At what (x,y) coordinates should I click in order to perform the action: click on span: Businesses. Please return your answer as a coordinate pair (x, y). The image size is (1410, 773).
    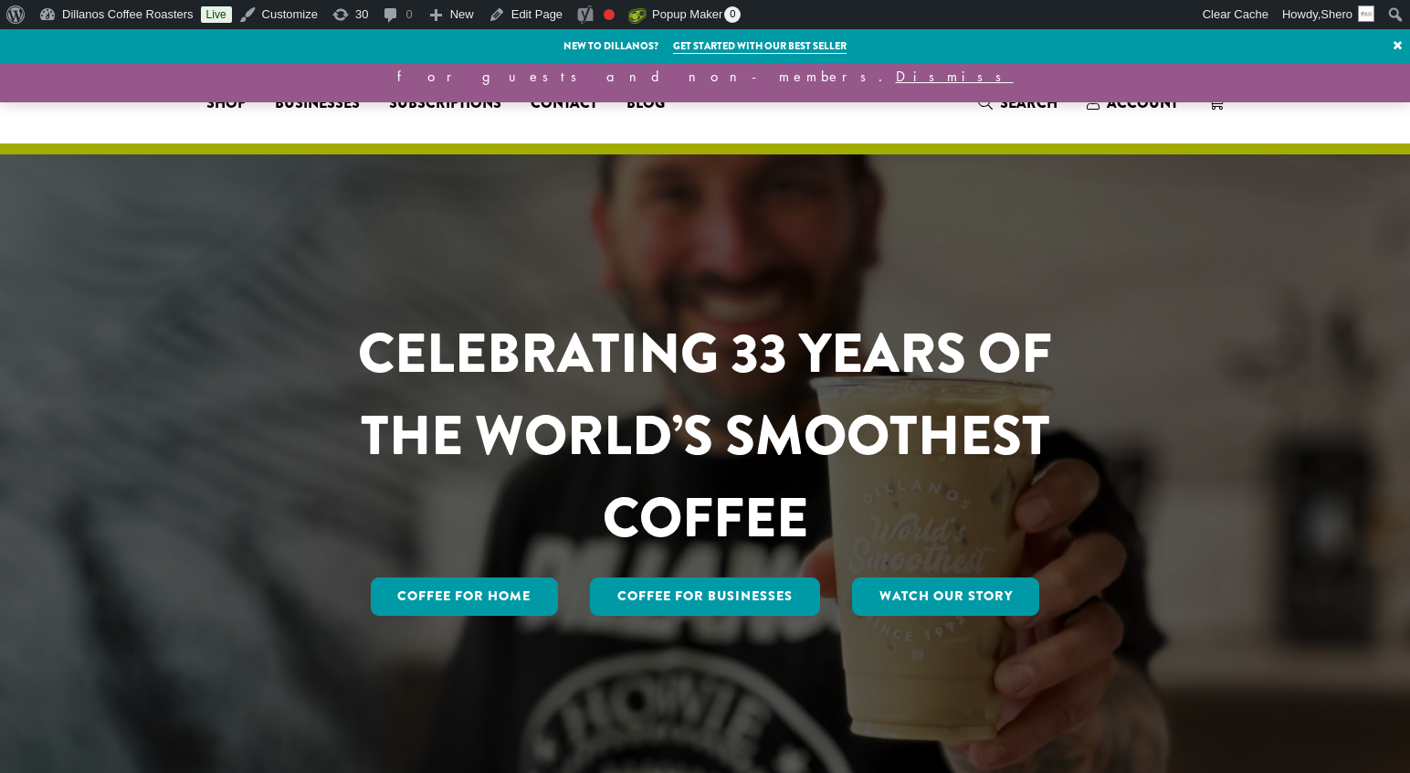
    Looking at the image, I should click on (317, 103).